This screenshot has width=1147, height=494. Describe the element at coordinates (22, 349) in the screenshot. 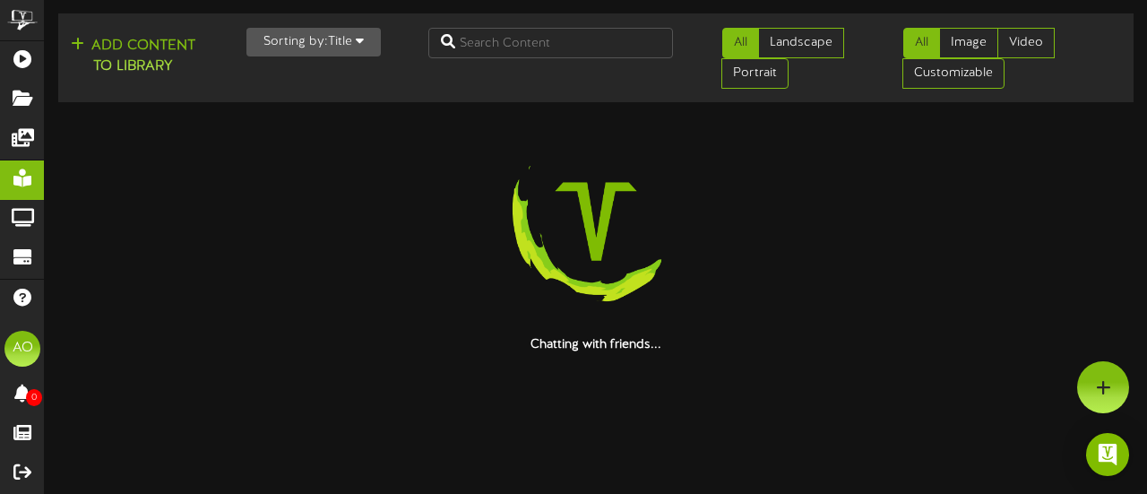

I see `div: AO` at that location.